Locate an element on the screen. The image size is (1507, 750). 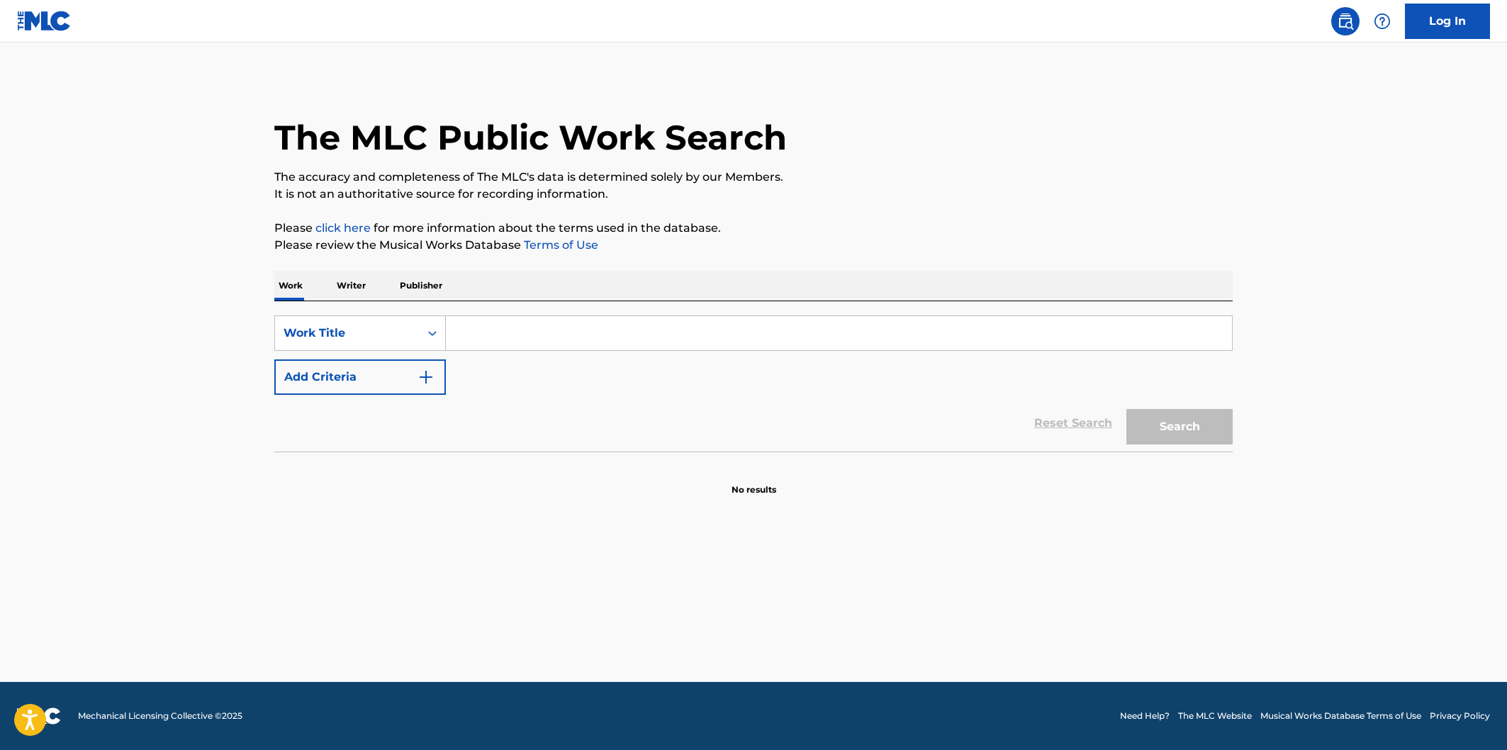
p: No results is located at coordinates (753, 481).